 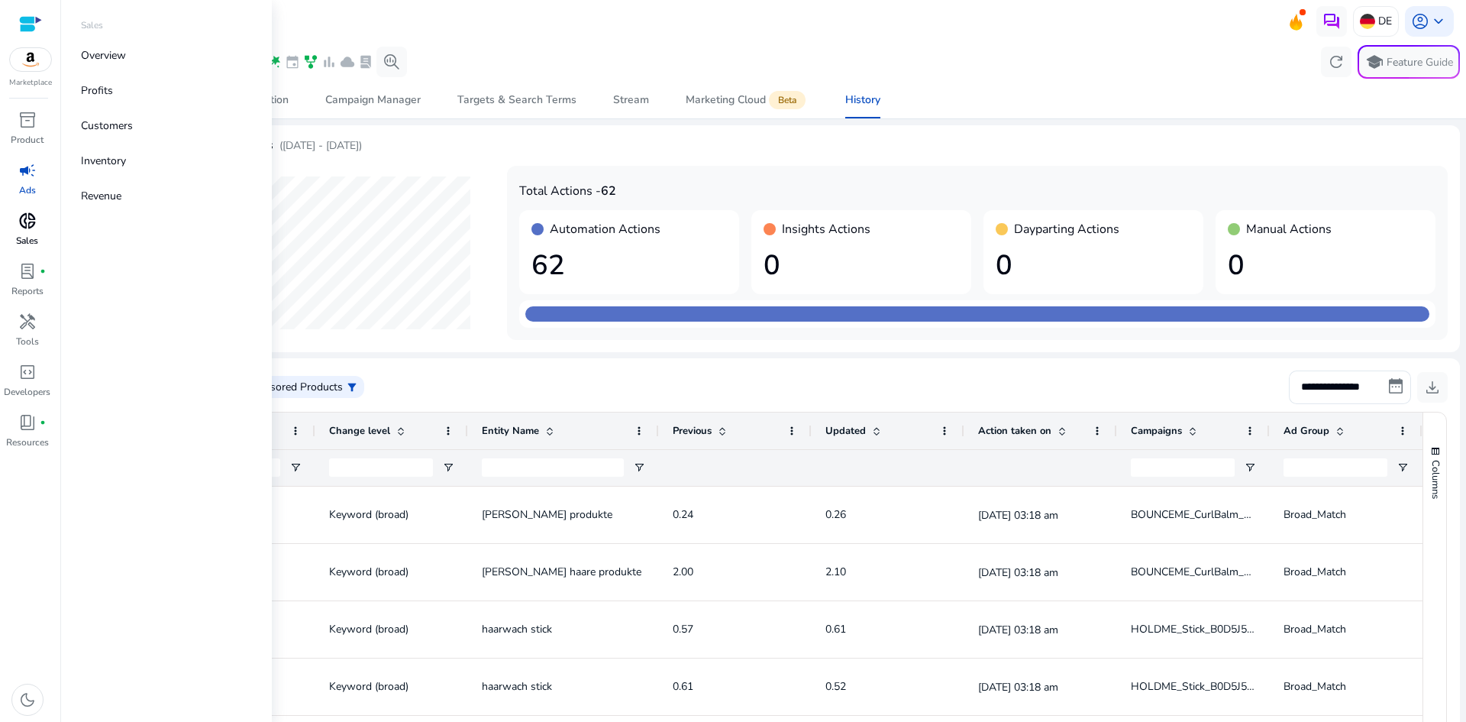 What do you see at coordinates (27, 372) in the screenshot?
I see `span: code_blocks` at bounding box center [27, 372].